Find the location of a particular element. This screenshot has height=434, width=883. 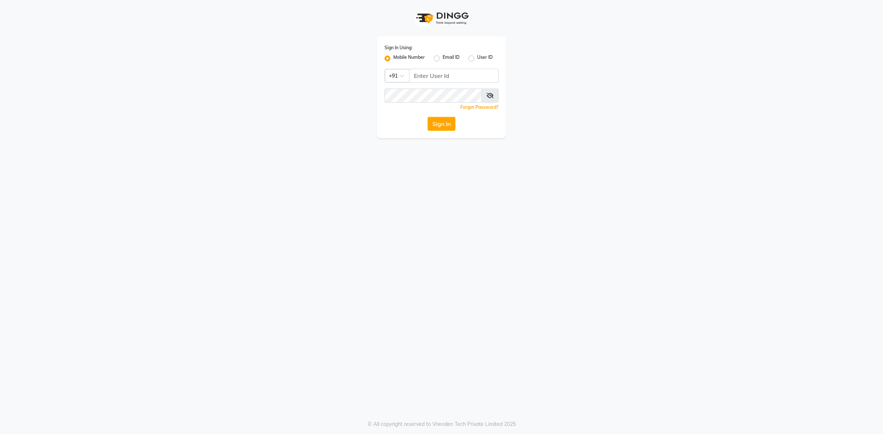

label: Mobile Number is located at coordinates (409, 58).